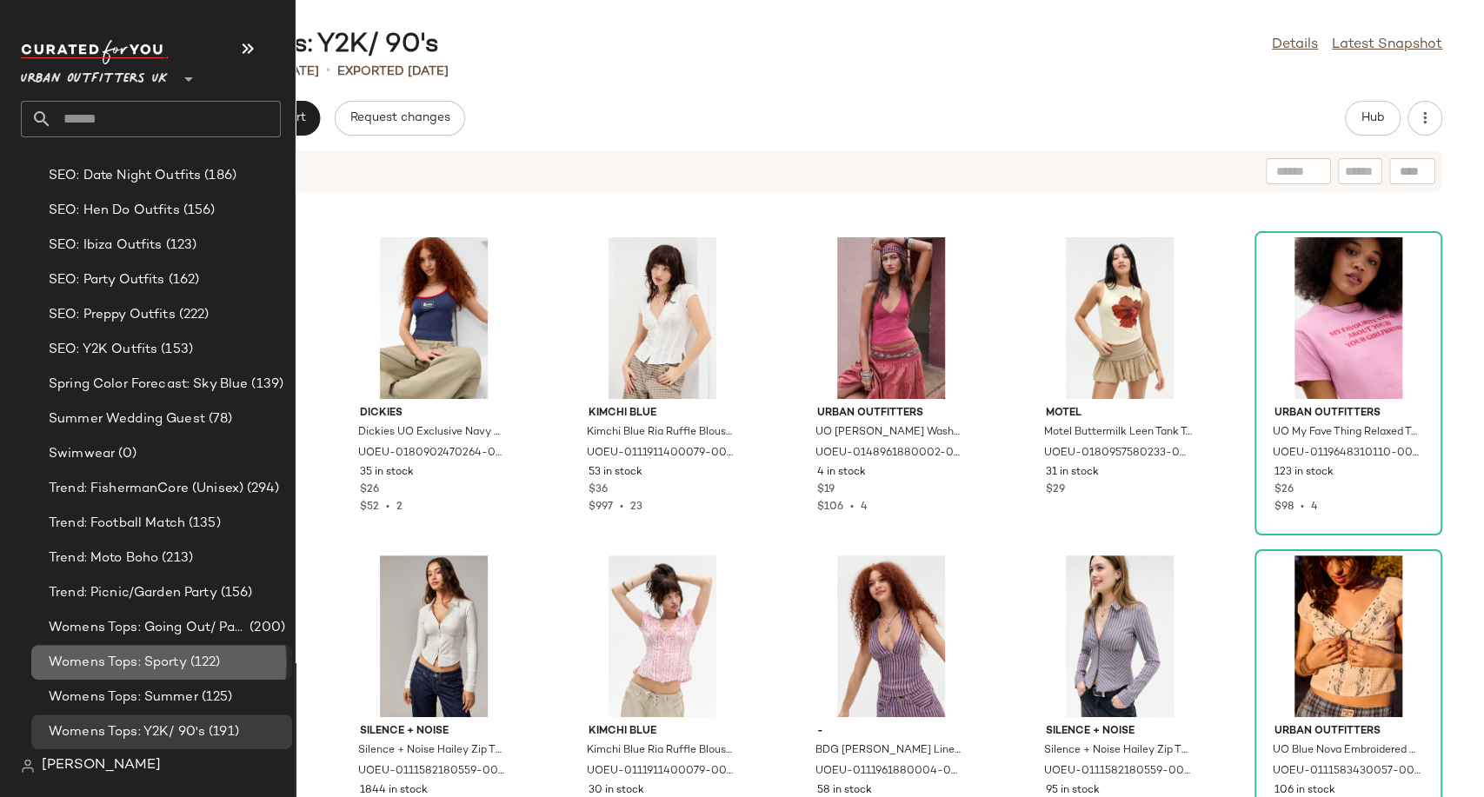 Image resolution: width=1484 pixels, height=797 pixels. I want to click on span: Womens Tops: Y2K/ 90's, so click(127, 732).